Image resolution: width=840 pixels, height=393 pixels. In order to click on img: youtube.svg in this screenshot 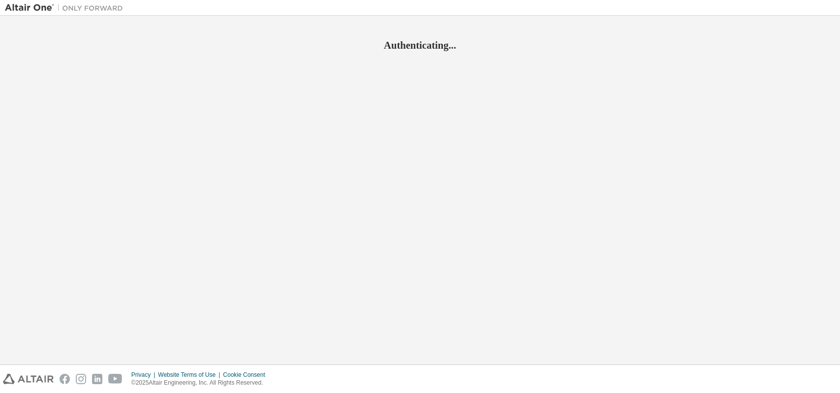, I will do `click(115, 379)`.